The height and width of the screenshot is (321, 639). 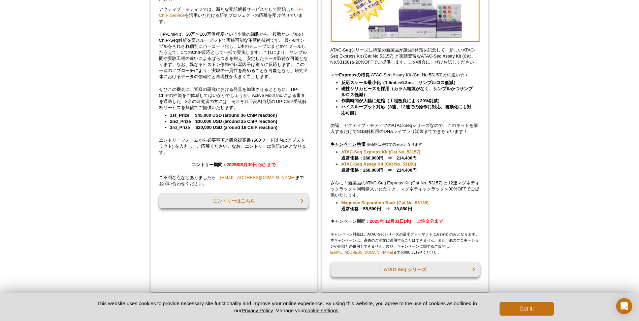 What do you see at coordinates (379, 164) in the screenshot?
I see `a: ATAC-Seq Assay Kit (Cat No. 53150)` at bounding box center [379, 164].